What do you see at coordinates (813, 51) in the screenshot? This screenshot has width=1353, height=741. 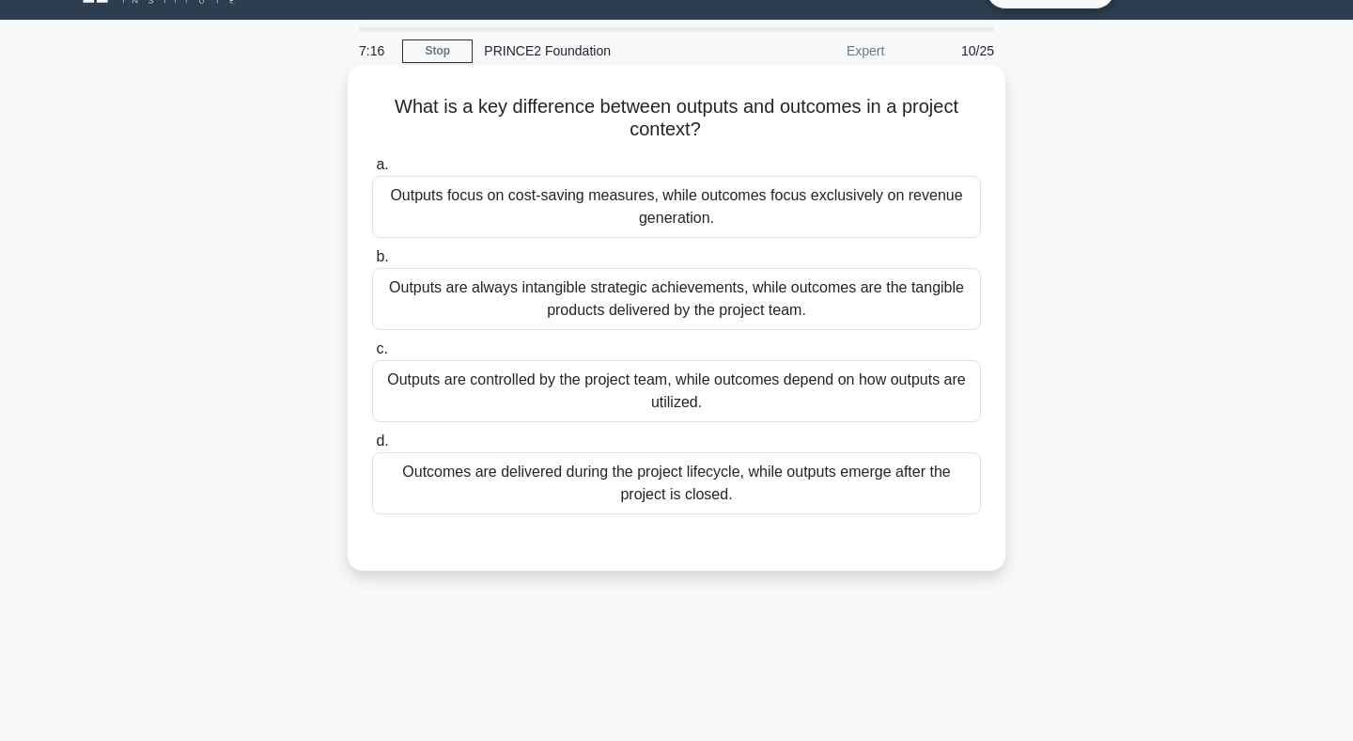 I see `div: Expert` at bounding box center [813, 51].